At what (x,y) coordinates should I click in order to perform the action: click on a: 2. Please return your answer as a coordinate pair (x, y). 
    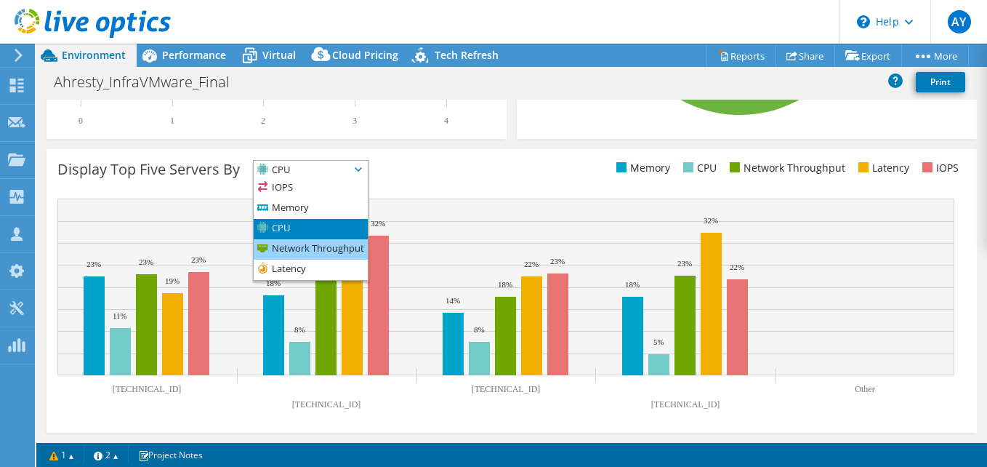
    Looking at the image, I should click on (106, 454).